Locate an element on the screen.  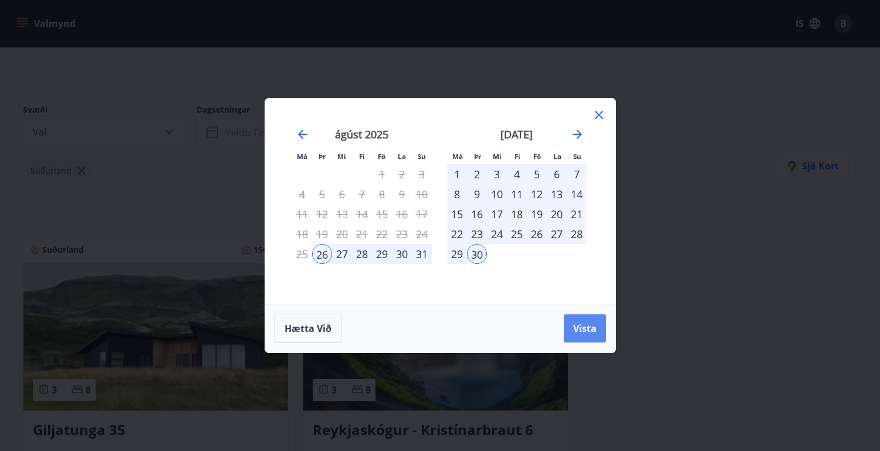
div: 25 is located at coordinates (517, 234).